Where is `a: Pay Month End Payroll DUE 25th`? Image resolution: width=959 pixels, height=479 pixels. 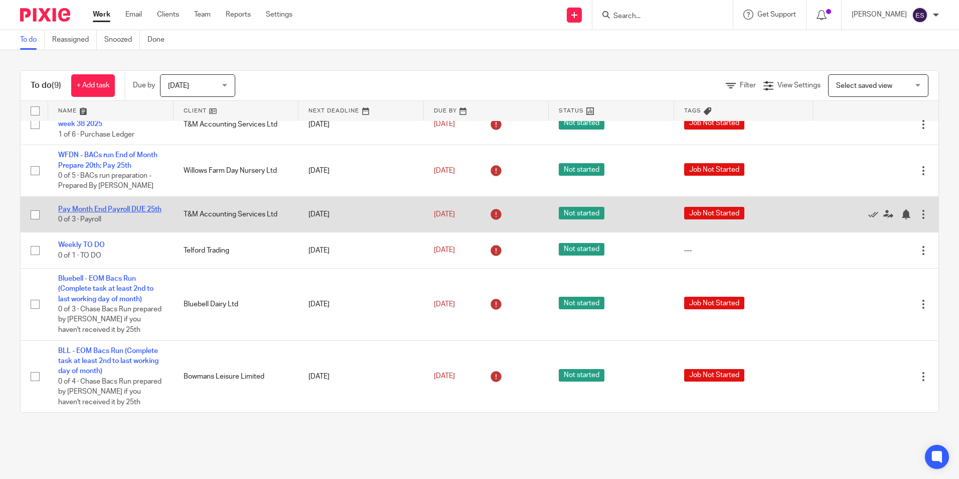 a: Pay Month End Payroll DUE 25th is located at coordinates (110, 209).